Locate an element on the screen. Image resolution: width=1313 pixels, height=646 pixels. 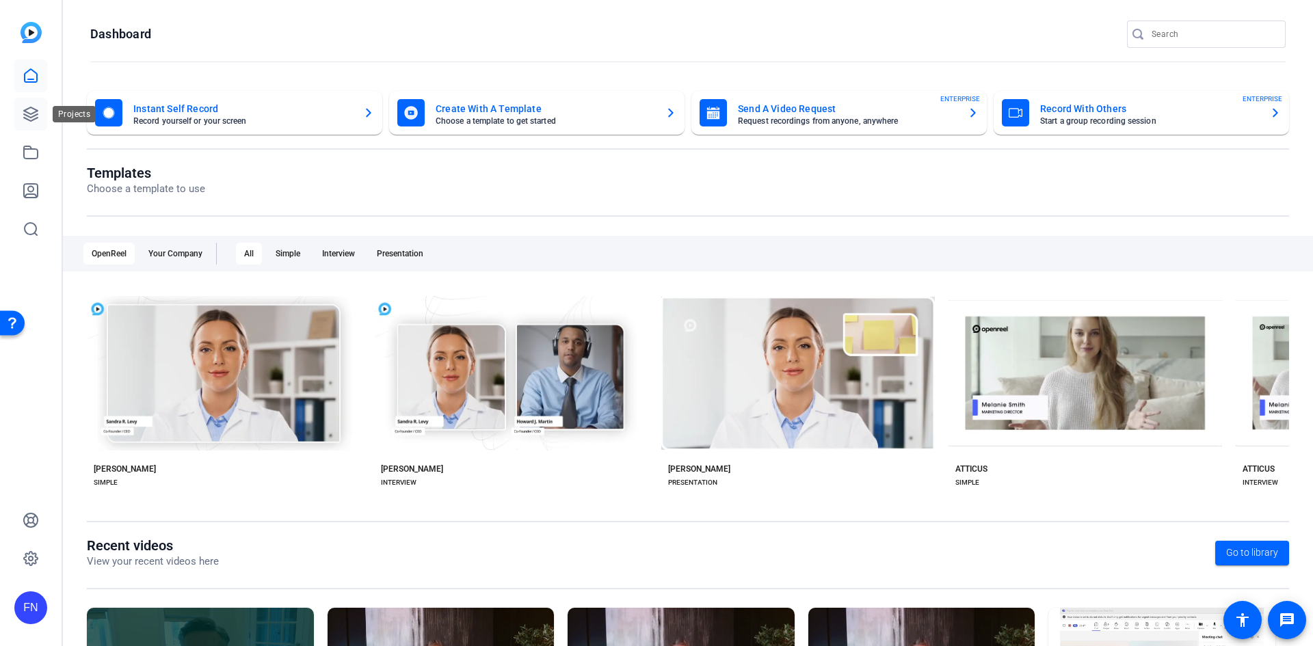
button: Instant Self RecordRecord yourself or your screen is located at coordinates (235, 113).